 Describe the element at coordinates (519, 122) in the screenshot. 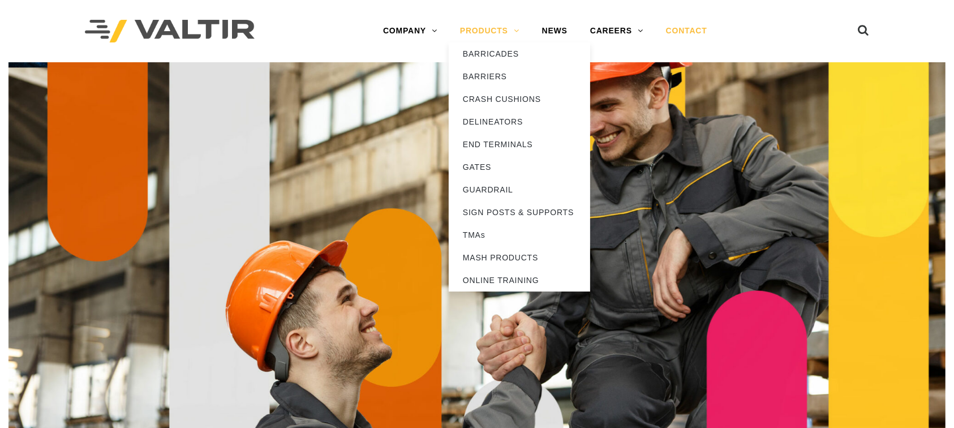

I see `a: DELINEATORS` at that location.